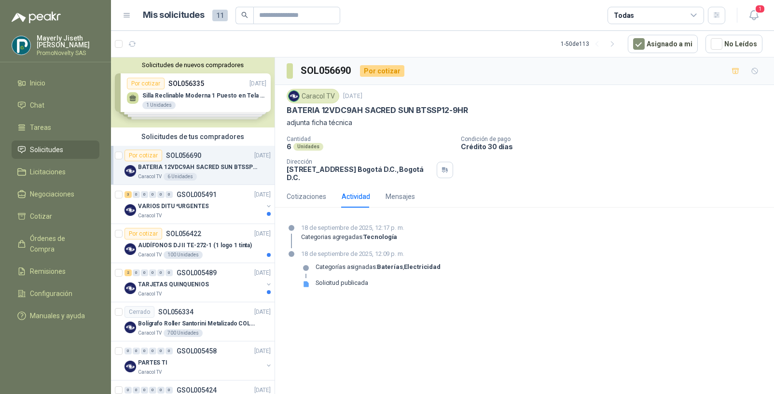  What do you see at coordinates (390, 266) in the screenshot?
I see `strong: Baterías` at bounding box center [390, 266].